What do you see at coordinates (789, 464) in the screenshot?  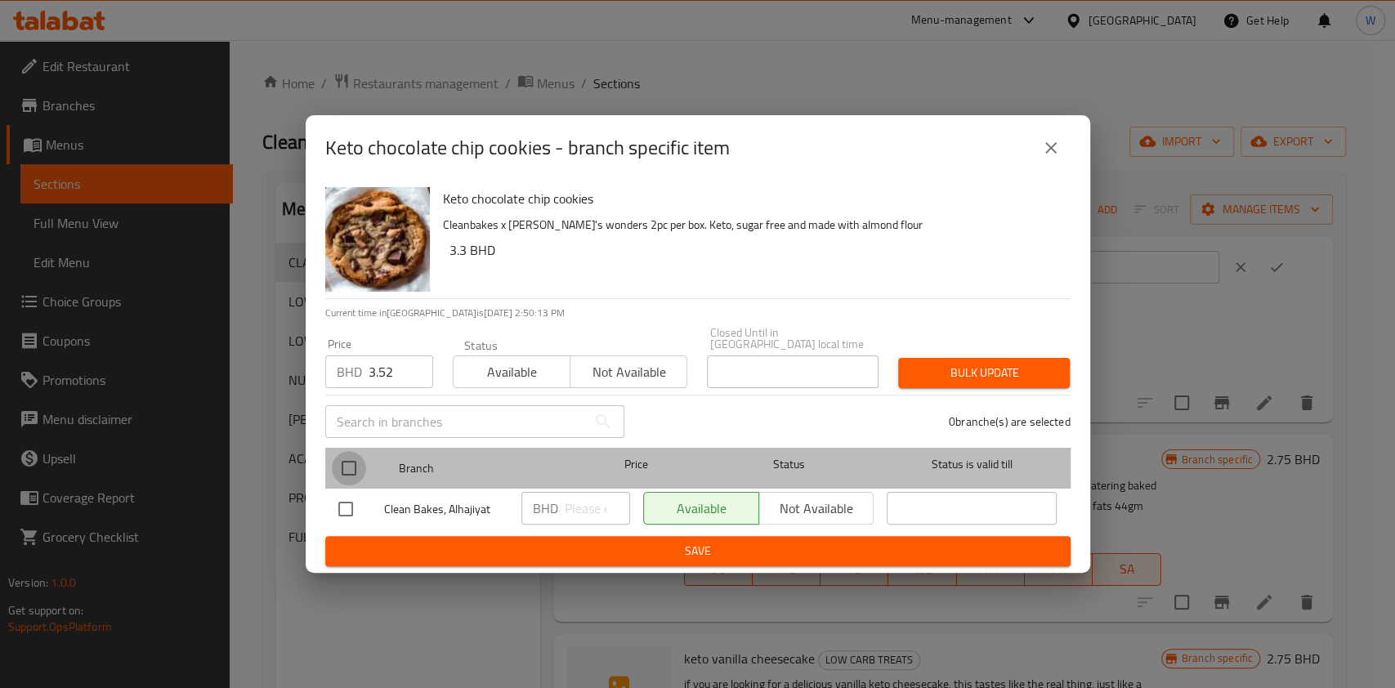 I see `span: Status` at bounding box center [789, 464].